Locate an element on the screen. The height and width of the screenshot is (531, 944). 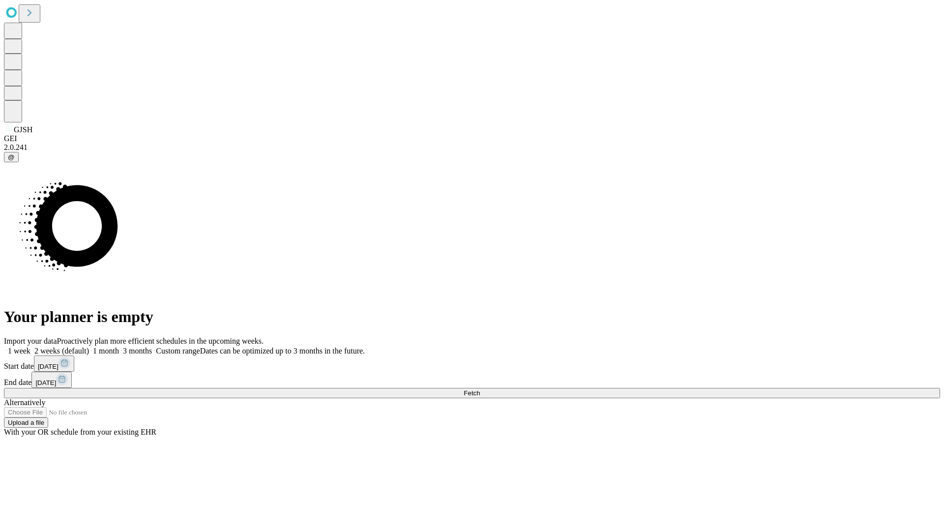
span: Dates can be optimized up to 3 months in the future. is located at coordinates (282, 350).